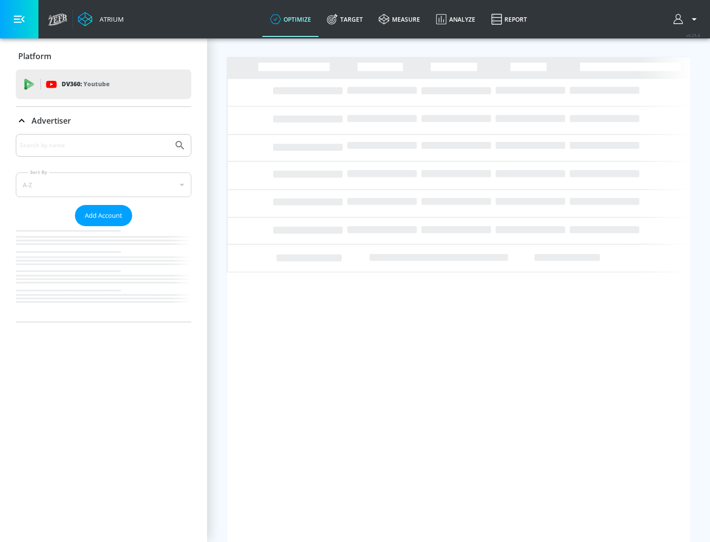 The image size is (710, 542). I want to click on div: A-Z, so click(104, 185).